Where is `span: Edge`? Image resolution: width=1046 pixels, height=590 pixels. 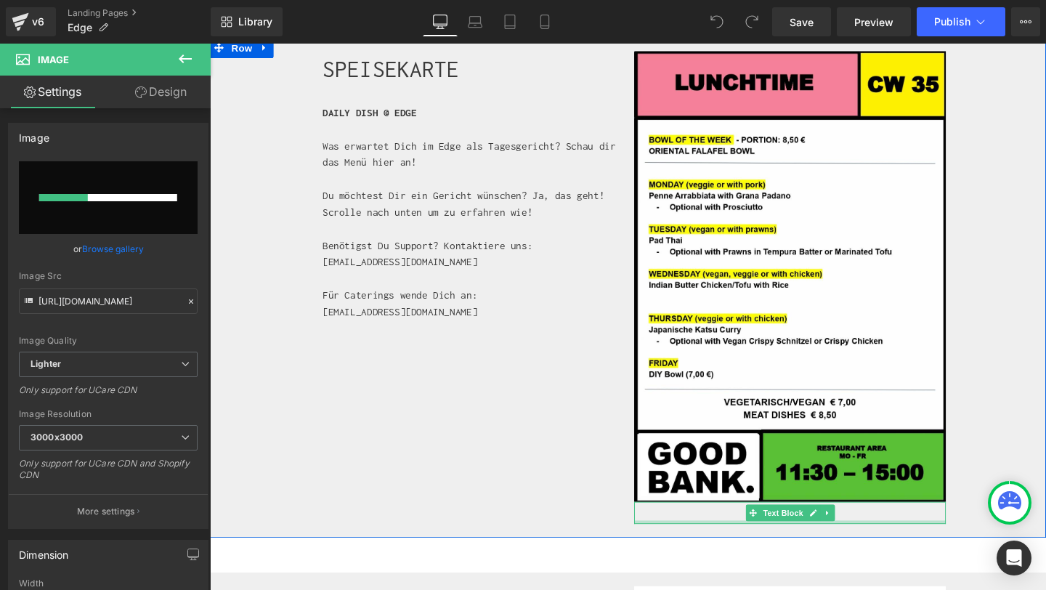 span: Edge is located at coordinates (80, 28).